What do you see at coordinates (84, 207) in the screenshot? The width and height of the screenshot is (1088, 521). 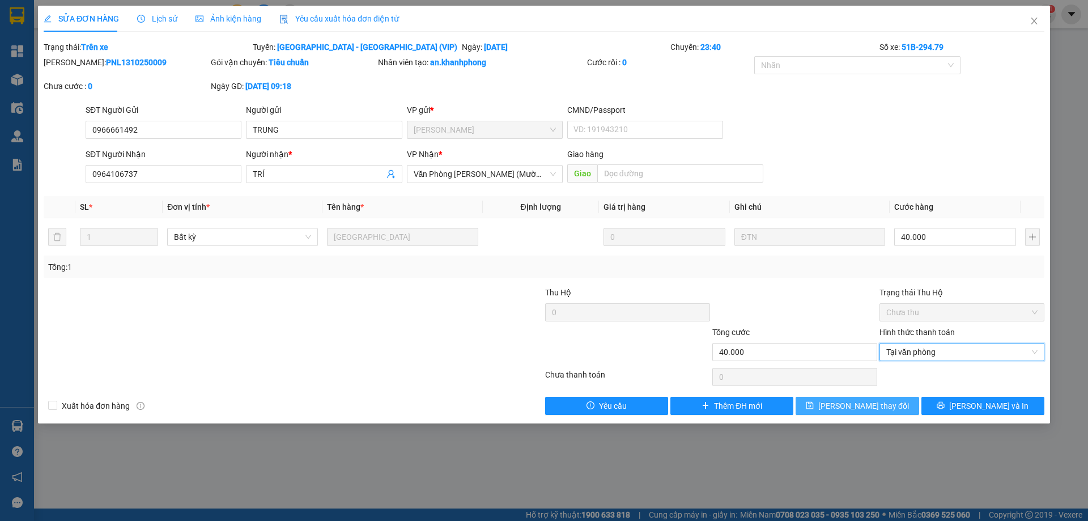 I see `span: SL` at bounding box center [84, 207].